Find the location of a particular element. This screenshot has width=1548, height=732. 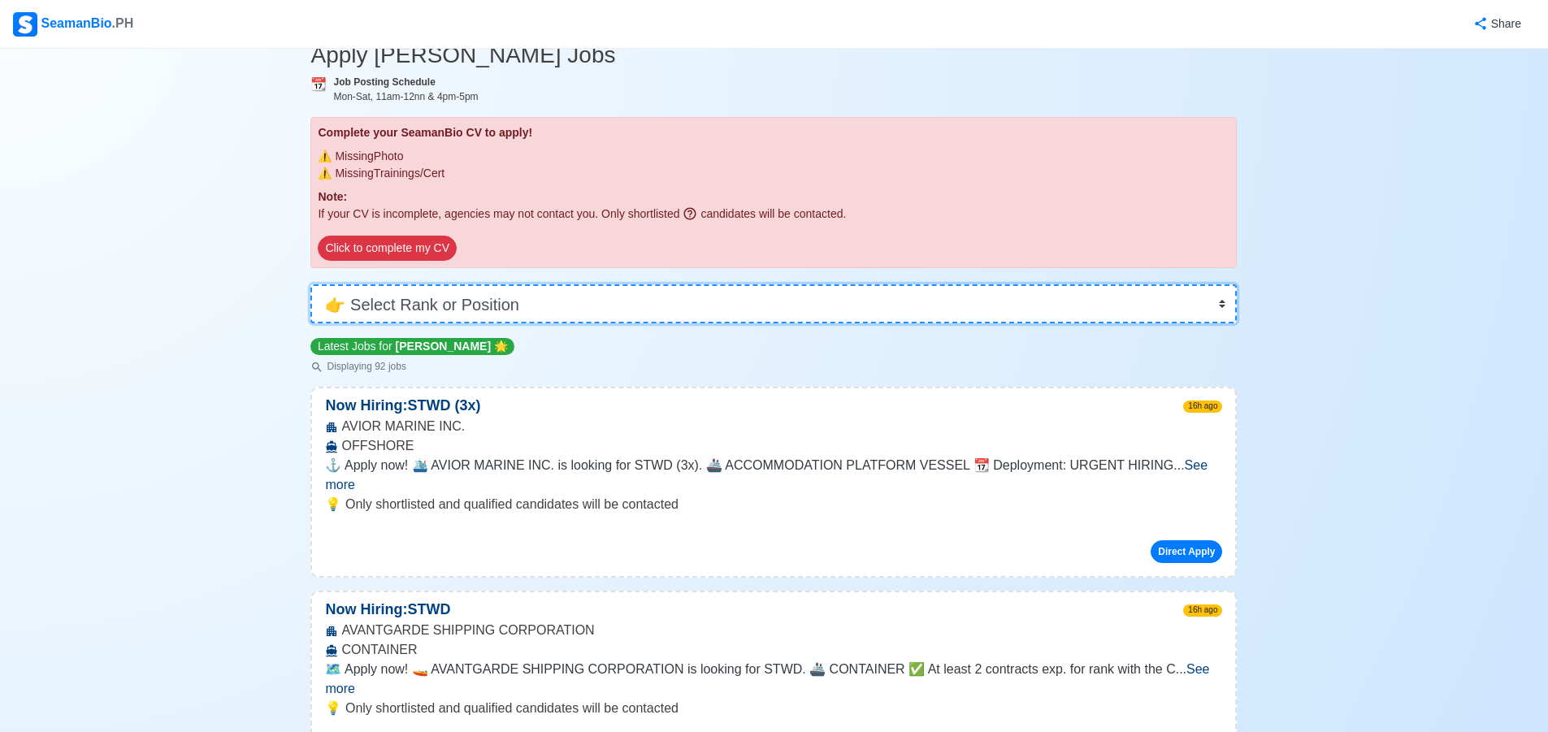

span: Complete your SeamanBio CV to apply! is located at coordinates (425, 132).